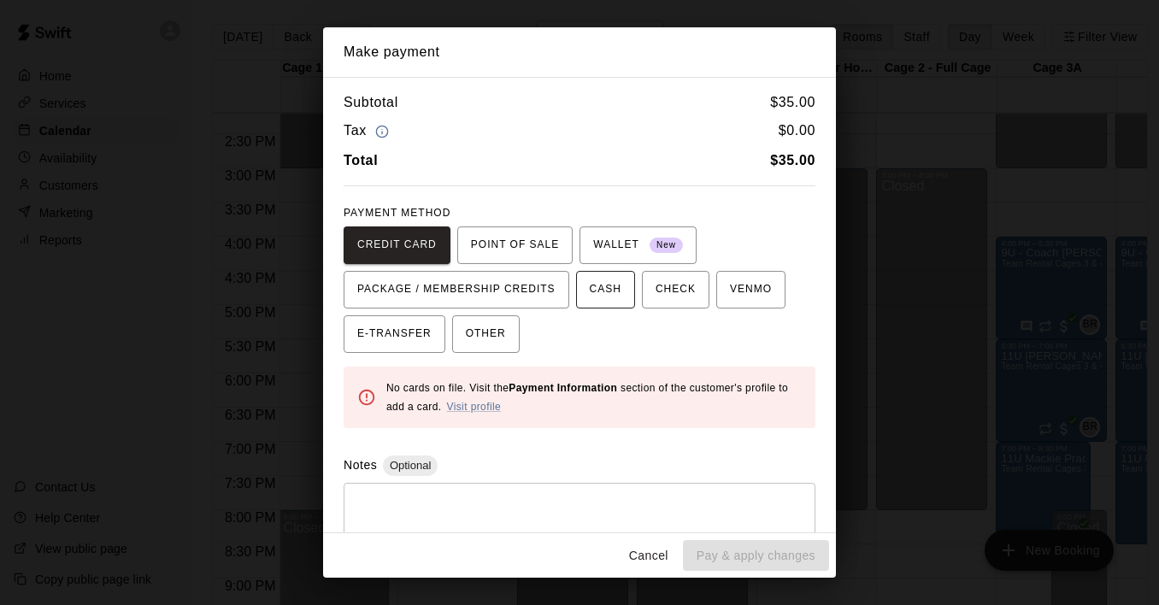  What do you see at coordinates (396, 245) in the screenshot?
I see `span: CREDIT CARD` at bounding box center [396, 245].